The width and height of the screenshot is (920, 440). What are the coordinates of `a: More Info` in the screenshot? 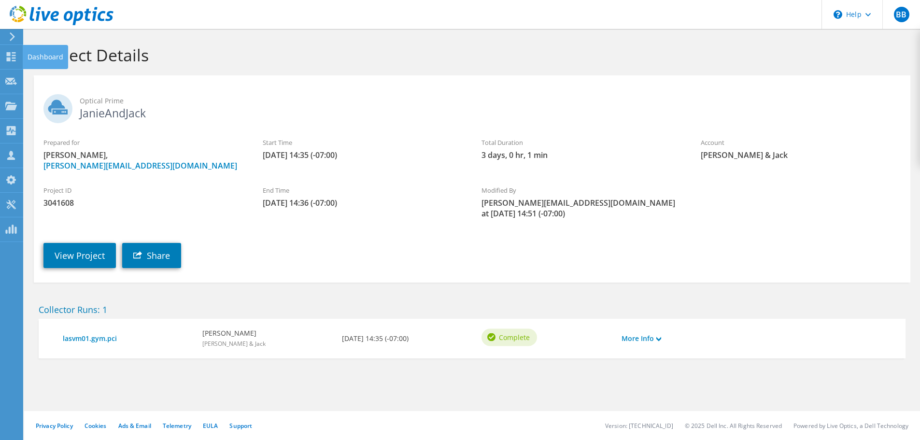 It's located at (641, 339).